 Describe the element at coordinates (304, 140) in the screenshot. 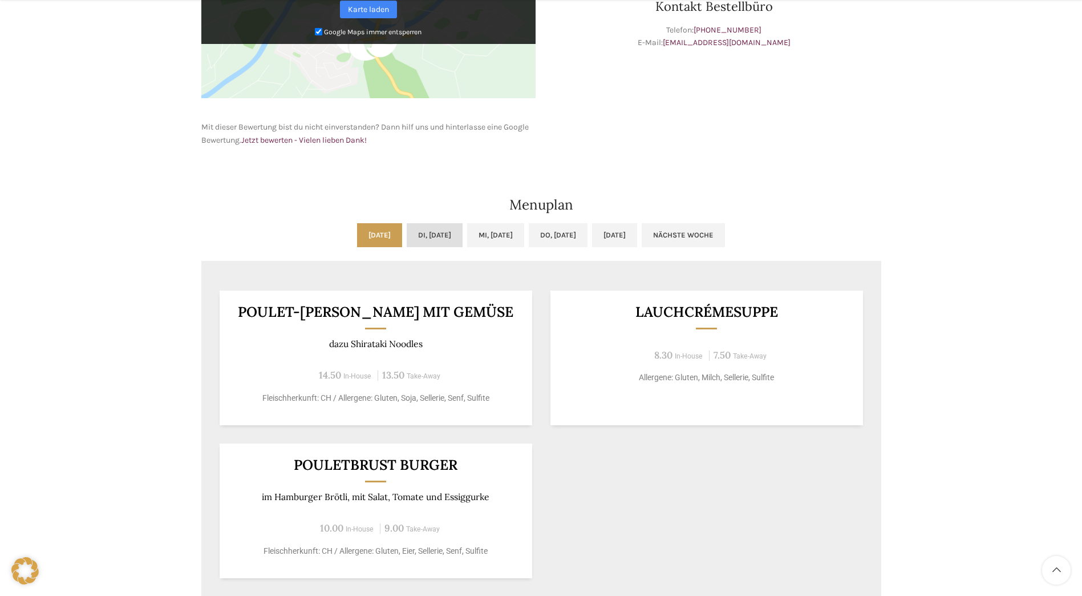

I see `a: Jetzt bewerten - Vielen lieben Dank!` at that location.